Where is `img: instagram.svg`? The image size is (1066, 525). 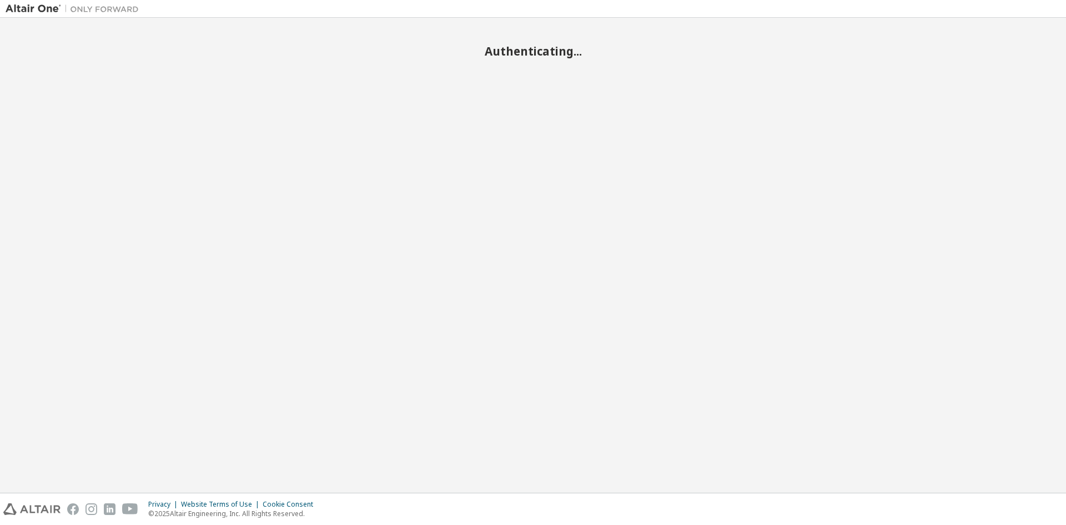 img: instagram.svg is located at coordinates (91, 509).